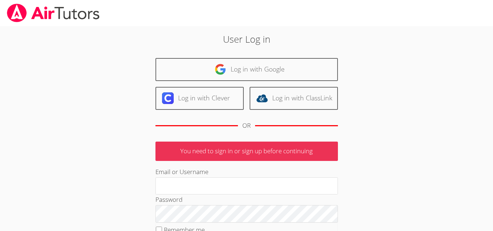 The width and height of the screenshot is (493, 231). Describe the element at coordinates (168, 98) in the screenshot. I see `img: clever-logo-6eab21bc6e7a338710f1a6ff85c0baf02591cd810cc4098c63d3a4b26e2feb20.svg` at that location.